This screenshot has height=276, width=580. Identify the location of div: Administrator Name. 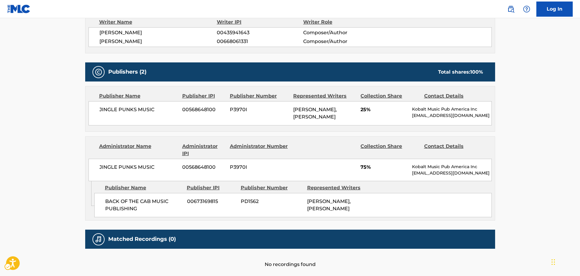
(138, 150).